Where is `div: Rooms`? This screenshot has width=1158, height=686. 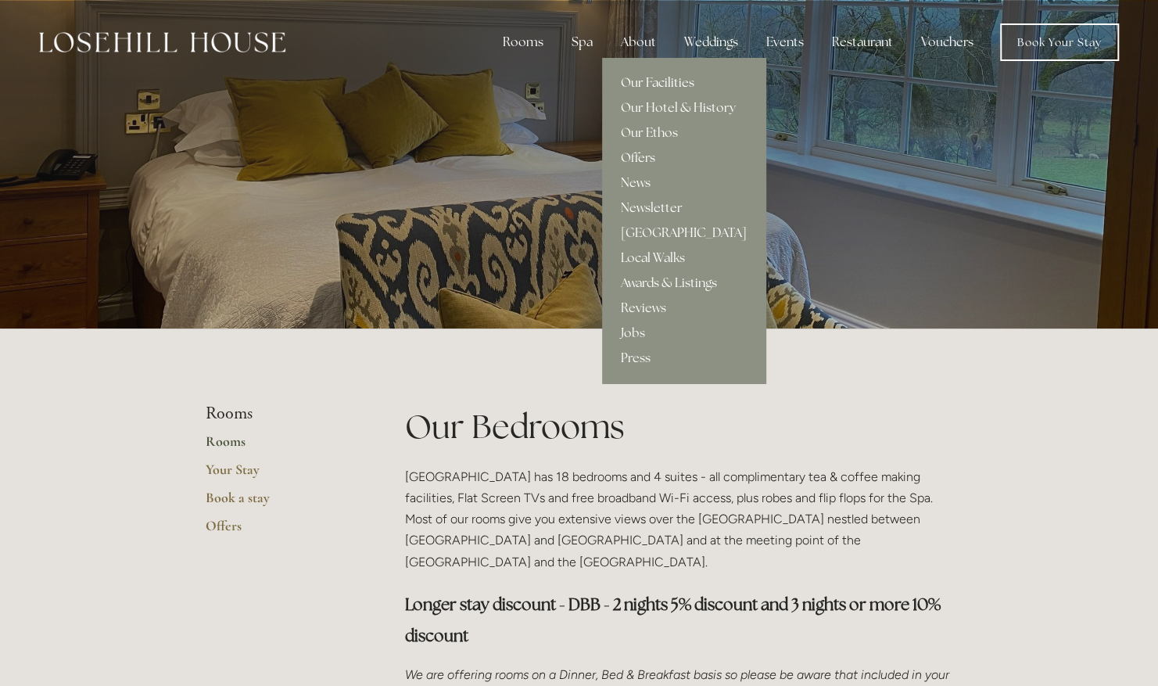 div: Rooms is located at coordinates (523, 42).